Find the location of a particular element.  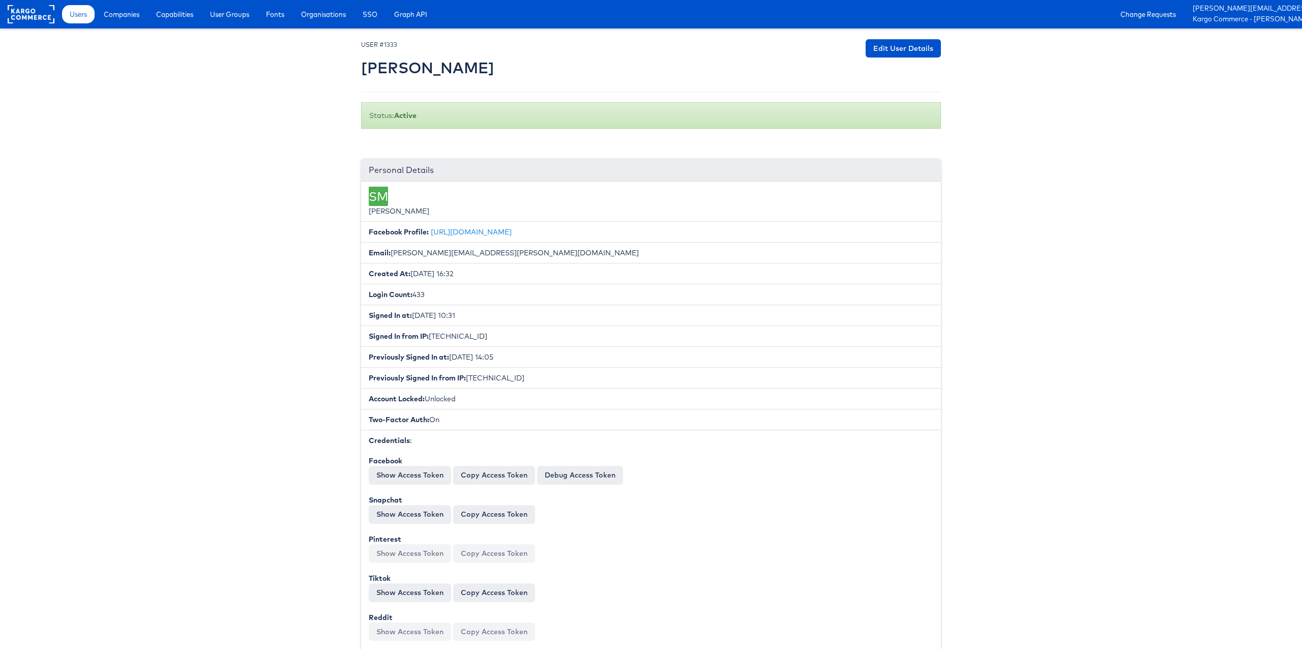

span: Capabilities is located at coordinates (174, 14).